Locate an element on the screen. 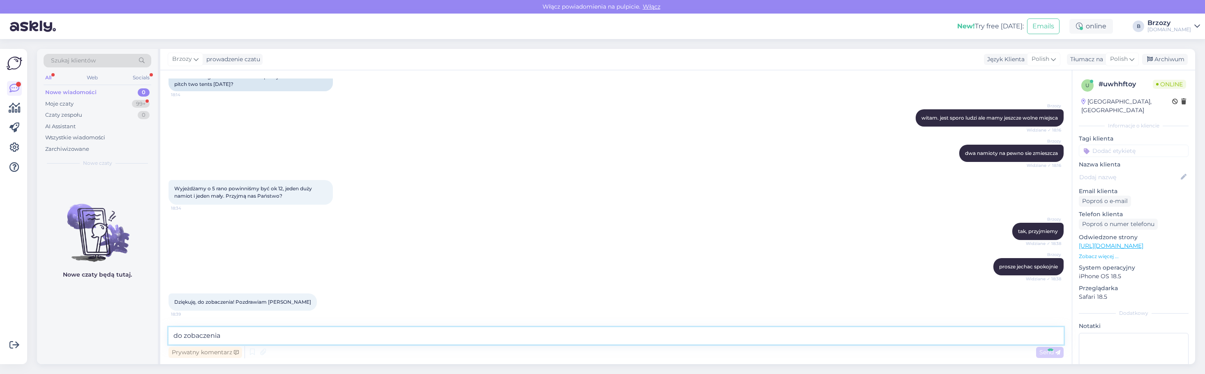  p: iPhone OS 18.5 is located at coordinates (1134, 276).